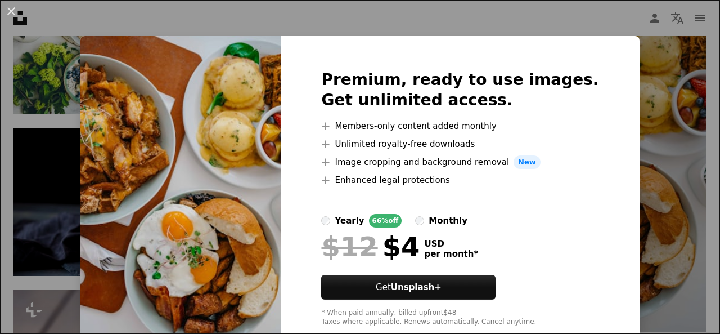 The width and height of the screenshot is (720, 334). I want to click on span: USD, so click(451, 244).